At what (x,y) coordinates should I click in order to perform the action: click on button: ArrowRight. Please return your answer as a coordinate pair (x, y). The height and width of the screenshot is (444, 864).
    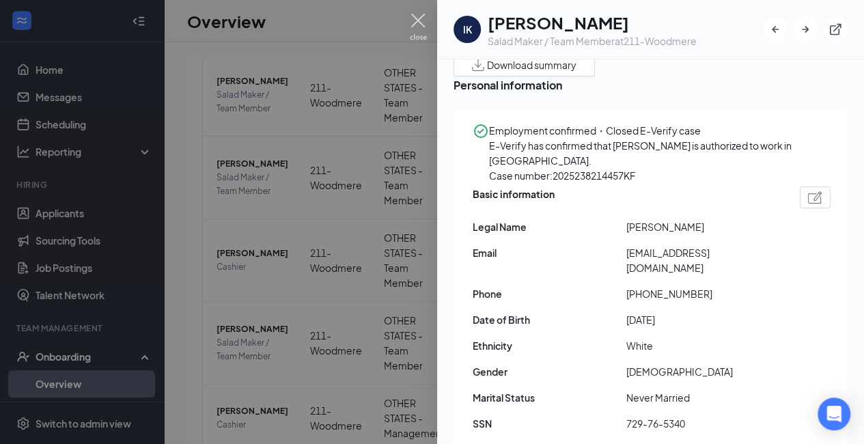
    Looking at the image, I should click on (805, 29).